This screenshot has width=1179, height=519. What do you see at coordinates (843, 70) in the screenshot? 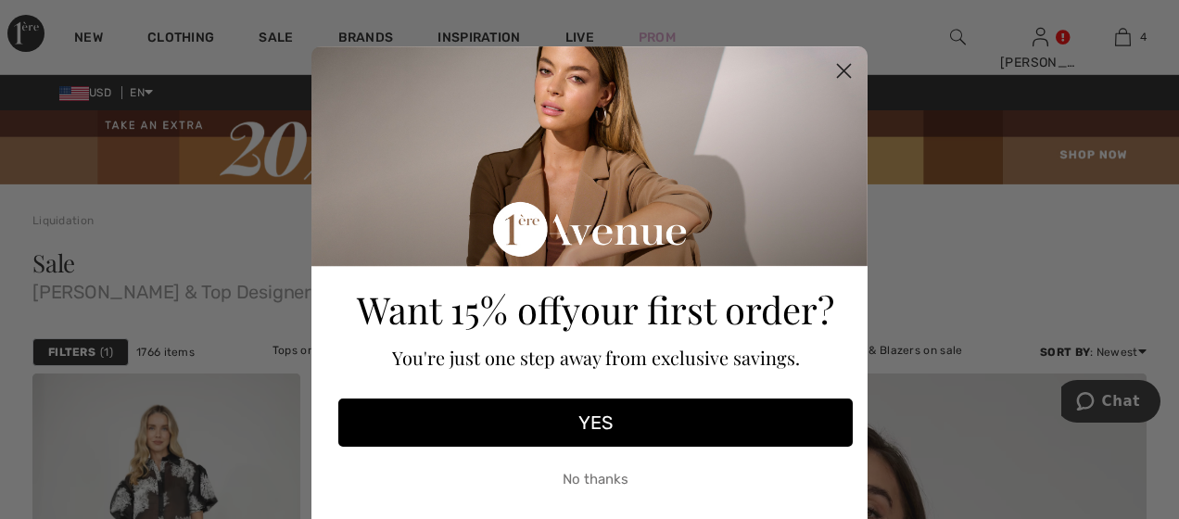
I see `button: Close dialog` at bounding box center [843, 70].